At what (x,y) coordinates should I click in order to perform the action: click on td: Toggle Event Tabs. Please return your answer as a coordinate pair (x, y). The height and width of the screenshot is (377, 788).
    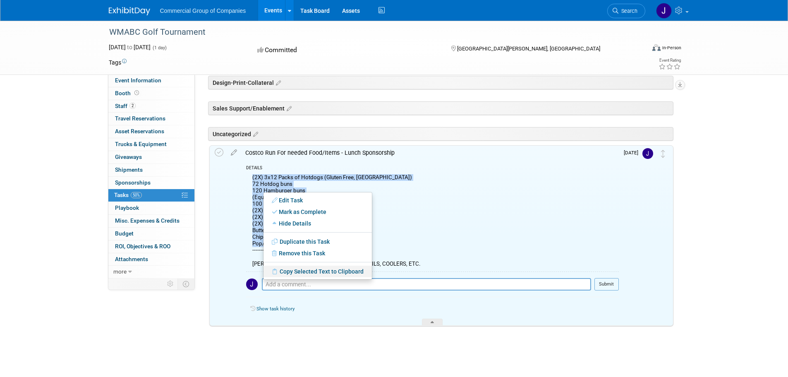
    Looking at the image, I should click on (186, 284).